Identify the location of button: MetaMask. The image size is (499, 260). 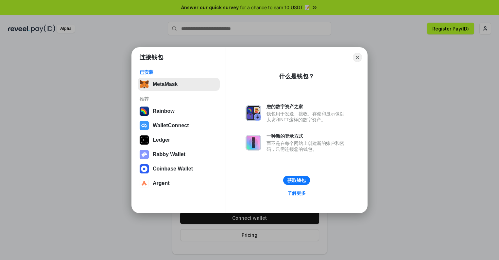
(179, 84).